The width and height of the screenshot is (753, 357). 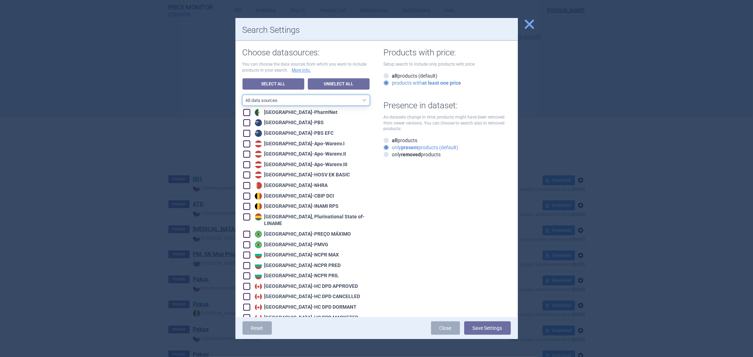 What do you see at coordinates (445, 328) in the screenshot?
I see `a: Close` at bounding box center [445, 328].